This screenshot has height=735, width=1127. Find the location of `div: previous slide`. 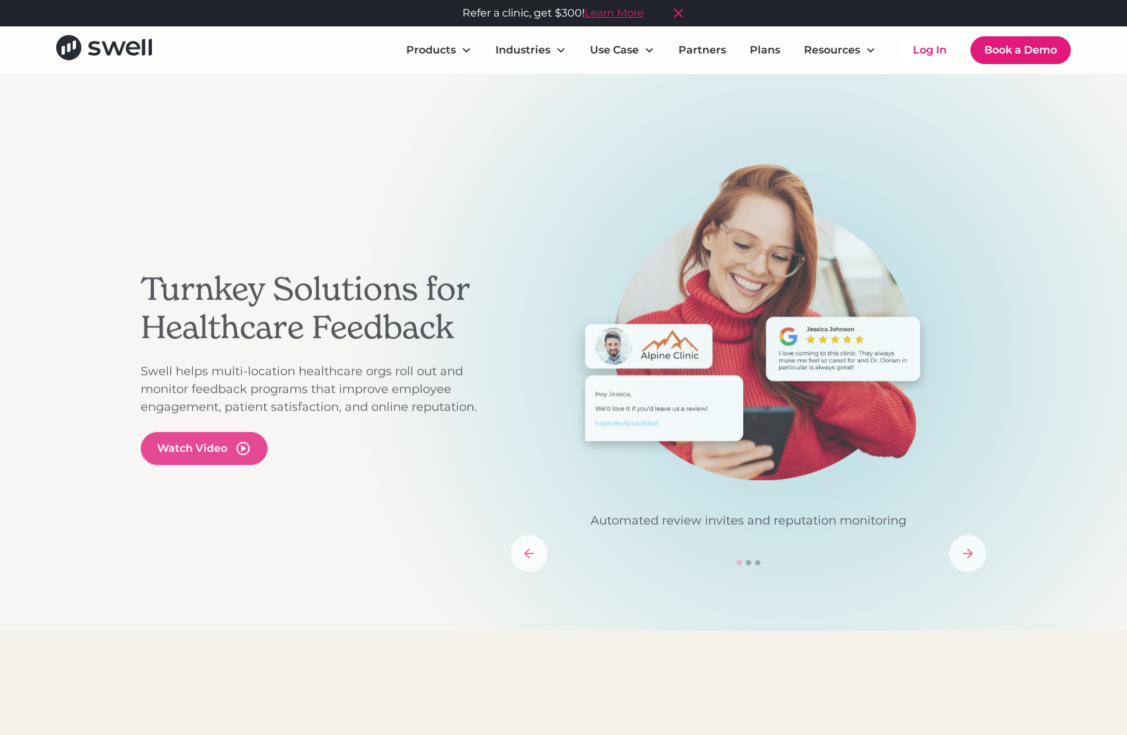

div: previous slide is located at coordinates (529, 553).